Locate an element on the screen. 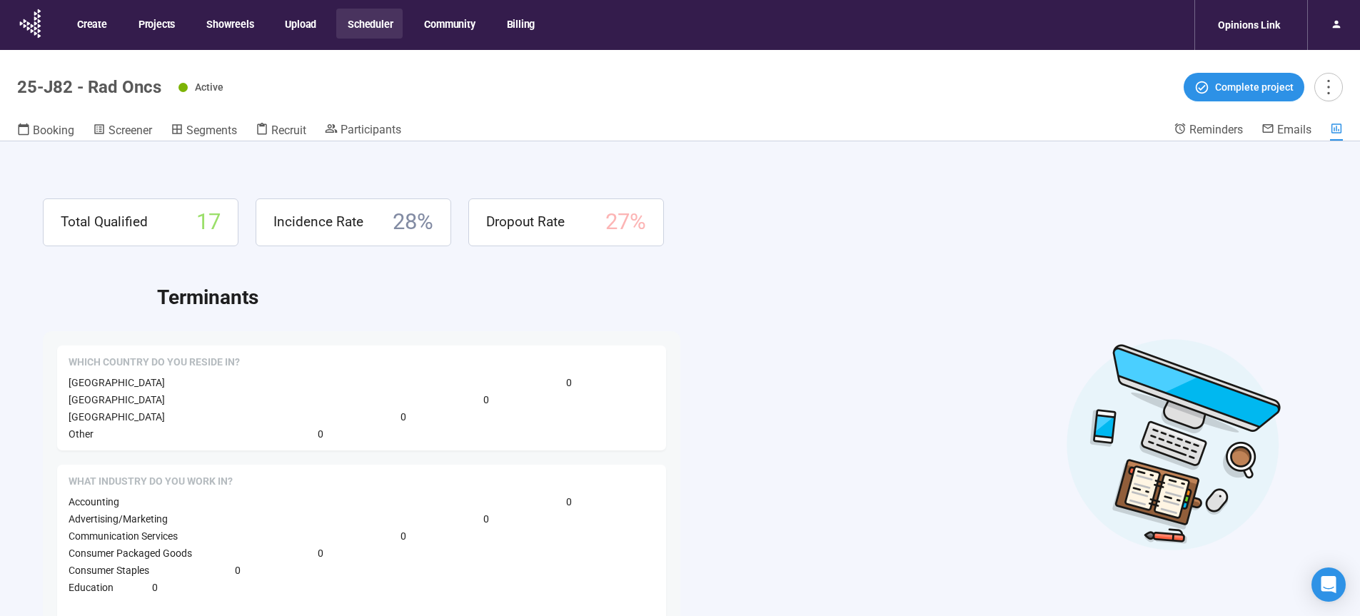 Image resolution: width=1360 pixels, height=616 pixels. span: more is located at coordinates (1328, 86).